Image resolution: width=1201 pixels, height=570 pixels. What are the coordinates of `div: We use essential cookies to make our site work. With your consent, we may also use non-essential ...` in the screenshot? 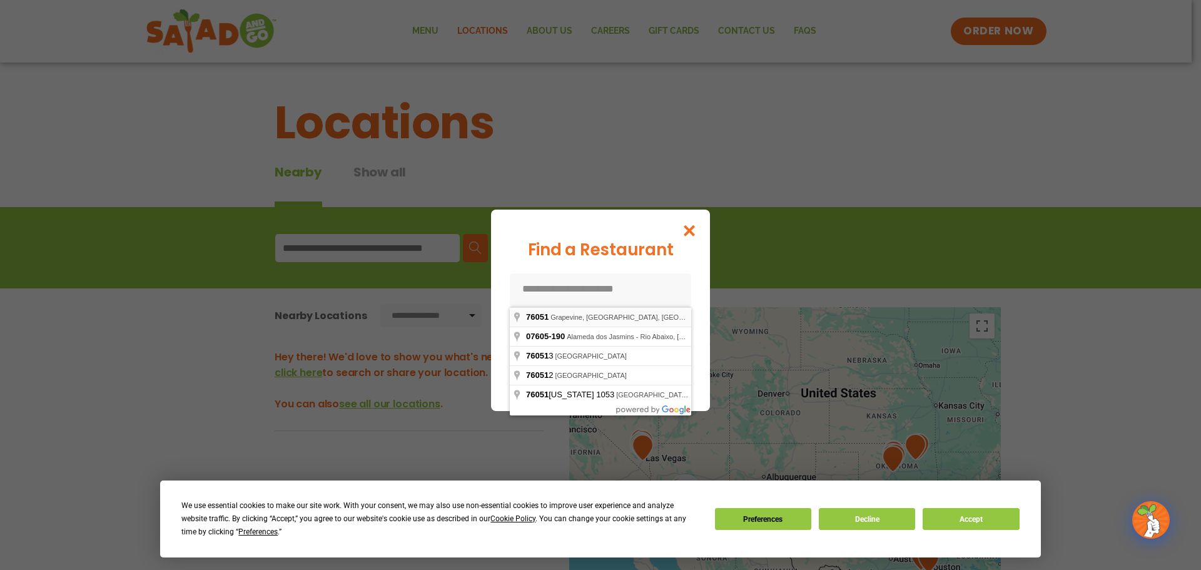 It's located at (440, 519).